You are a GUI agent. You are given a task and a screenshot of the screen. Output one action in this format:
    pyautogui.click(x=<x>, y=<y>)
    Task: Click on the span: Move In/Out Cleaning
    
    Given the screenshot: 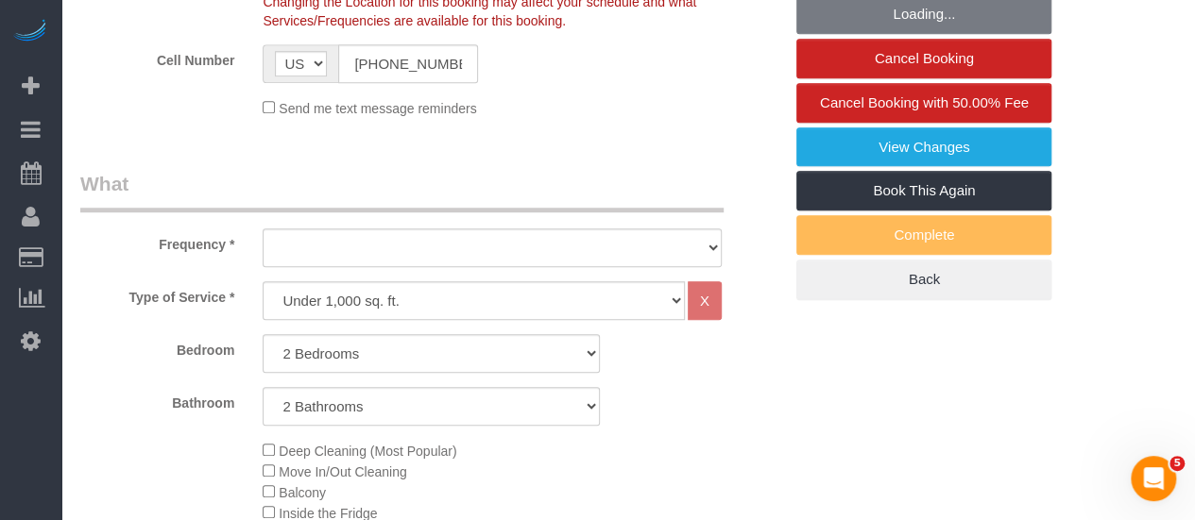 What is the action you would take?
    pyautogui.click(x=342, y=472)
    